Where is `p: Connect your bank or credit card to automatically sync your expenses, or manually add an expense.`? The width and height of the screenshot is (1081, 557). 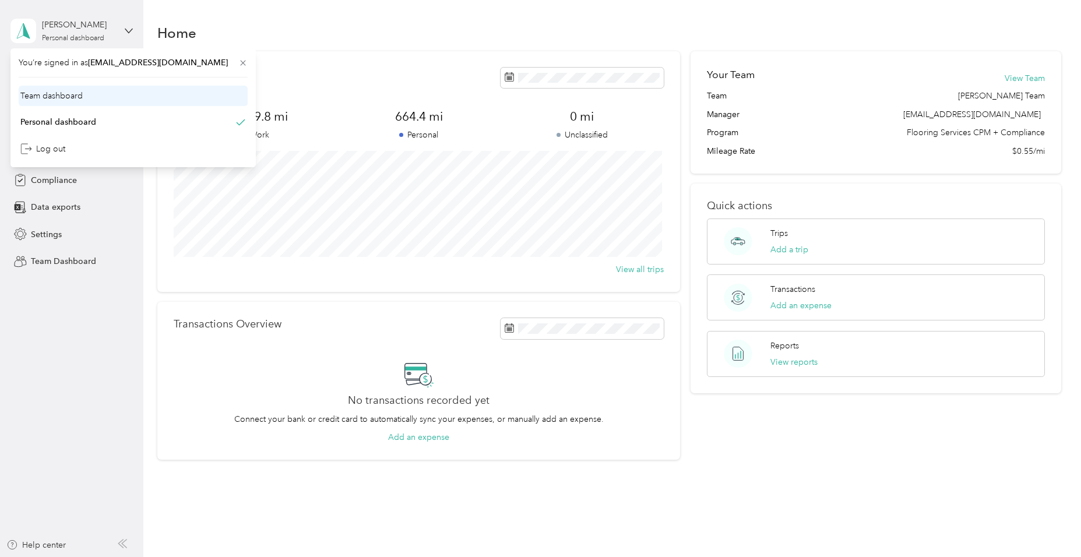
p: Connect your bank or credit card to automatically sync your expenses, or manually add an expense. is located at coordinates (419, 419).